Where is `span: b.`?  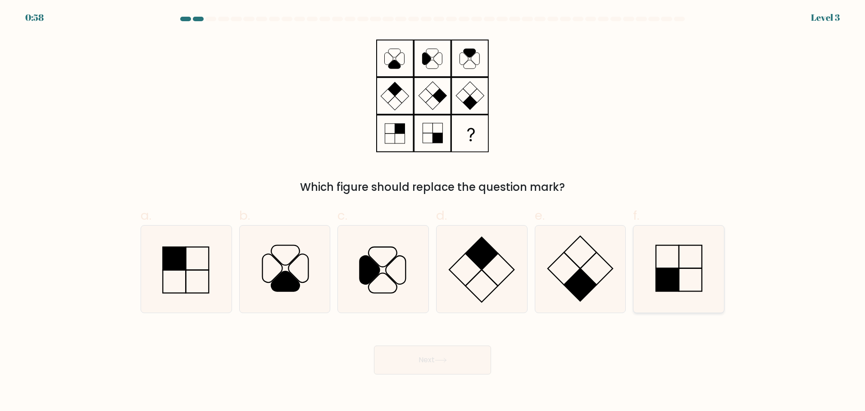 span: b. is located at coordinates (245, 215).